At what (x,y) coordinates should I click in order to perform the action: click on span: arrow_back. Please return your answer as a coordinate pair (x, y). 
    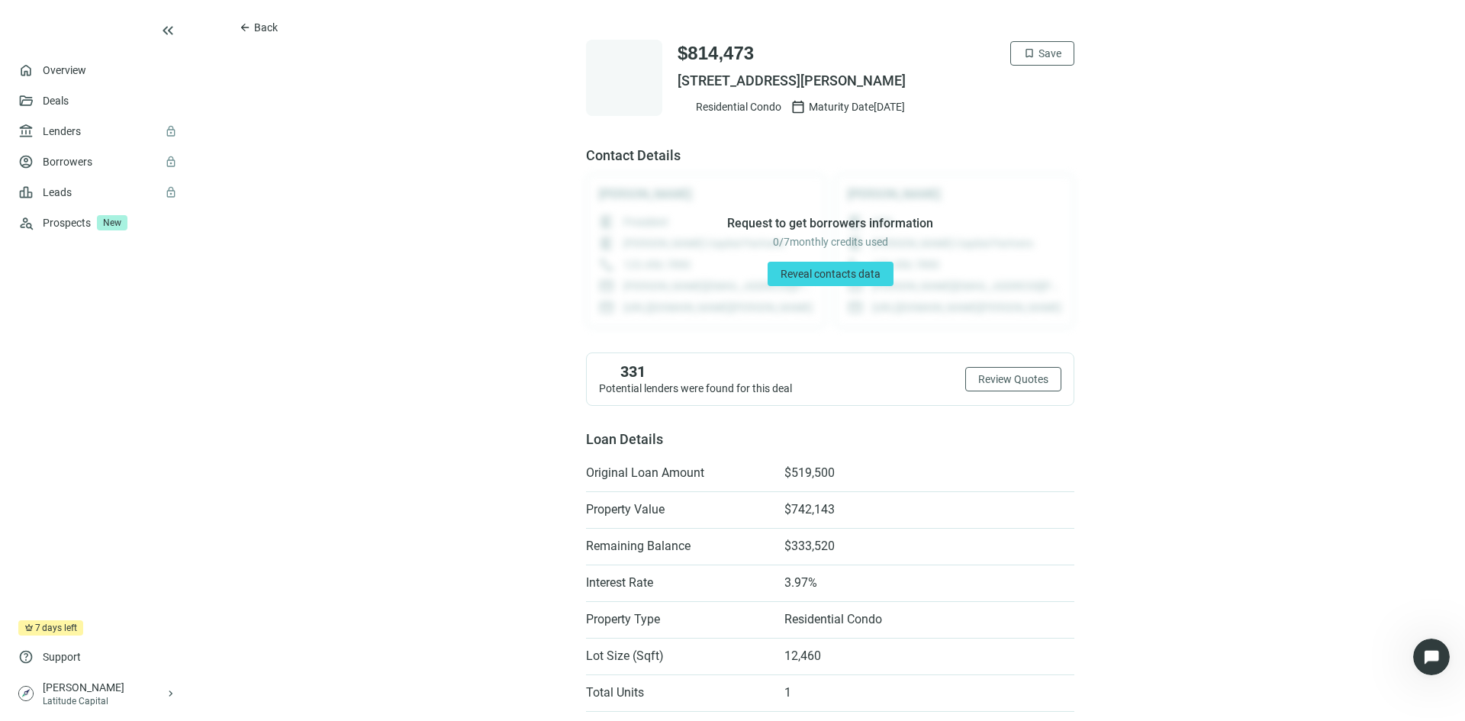
    Looking at the image, I should click on (245, 27).